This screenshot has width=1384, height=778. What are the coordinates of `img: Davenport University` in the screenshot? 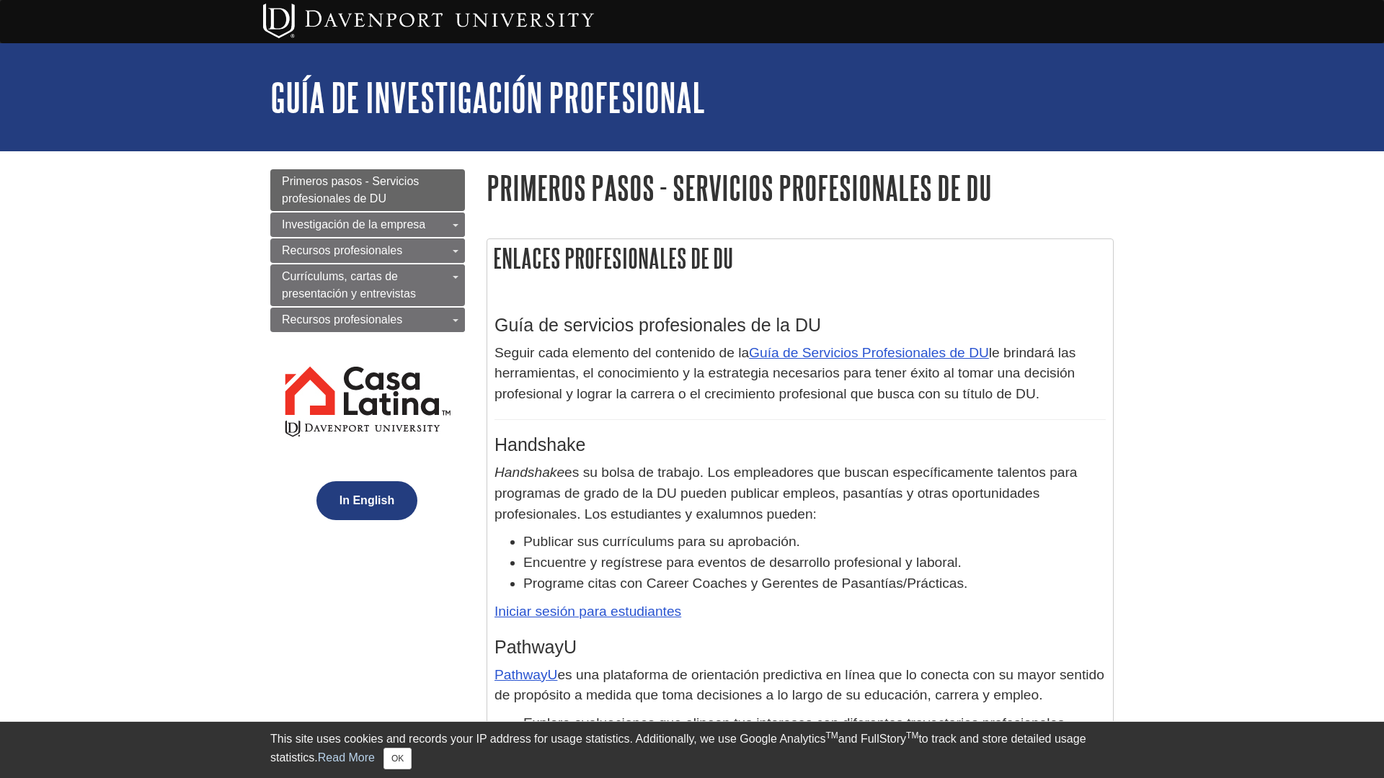 It's located at (428, 21).